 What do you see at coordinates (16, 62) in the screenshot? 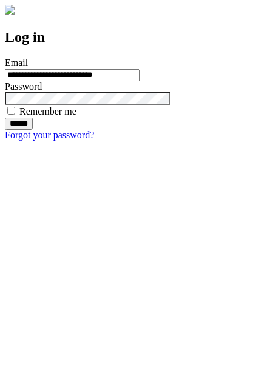
I see `label: Email` at bounding box center [16, 62].